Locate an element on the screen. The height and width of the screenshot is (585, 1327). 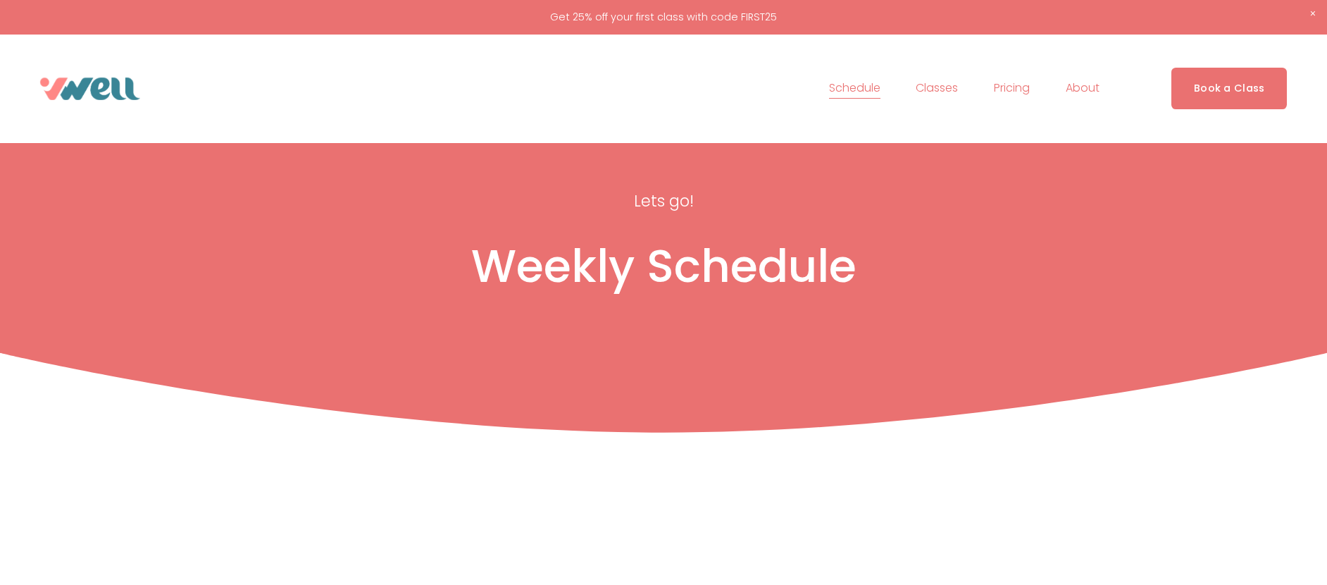
span: About is located at coordinates (1083, 88).